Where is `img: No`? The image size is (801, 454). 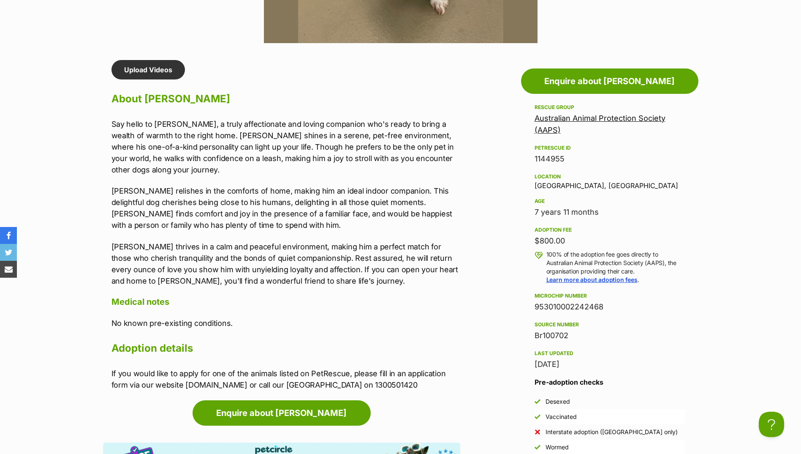 img: No is located at coordinates (538, 432).